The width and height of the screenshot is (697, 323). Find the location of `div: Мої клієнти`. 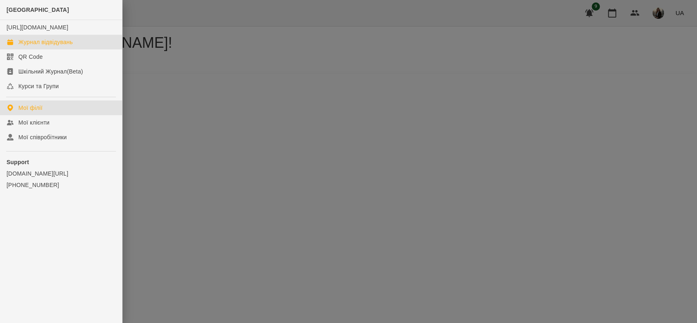

div: Мої клієнти is located at coordinates (34, 123).